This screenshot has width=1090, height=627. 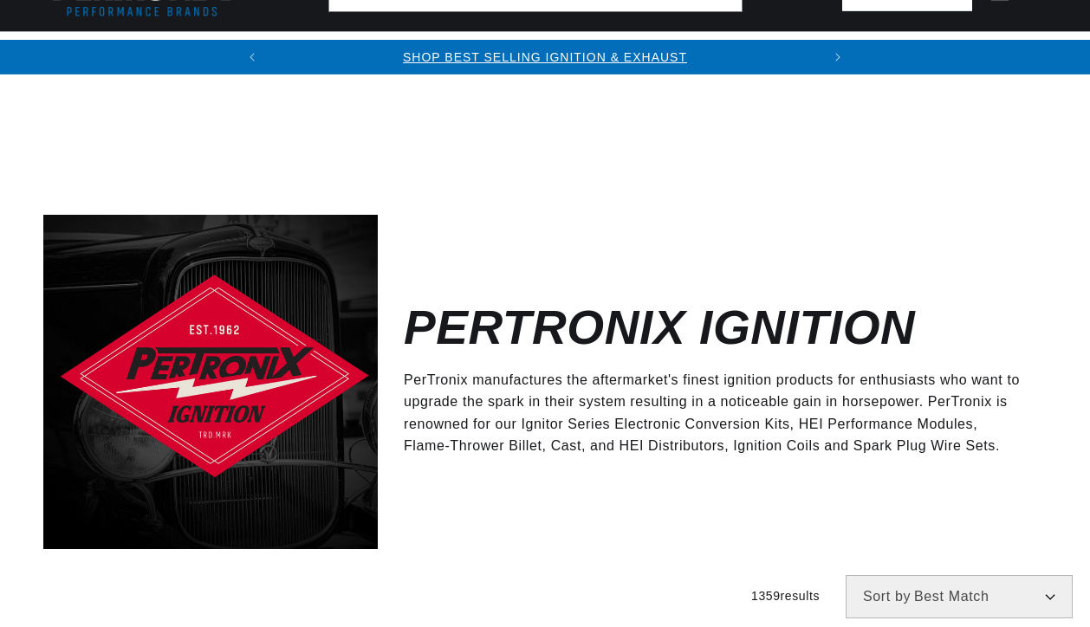 I want to click on button: Translation missing: en.sections.announcements.next_announcement, so click(x=838, y=57).